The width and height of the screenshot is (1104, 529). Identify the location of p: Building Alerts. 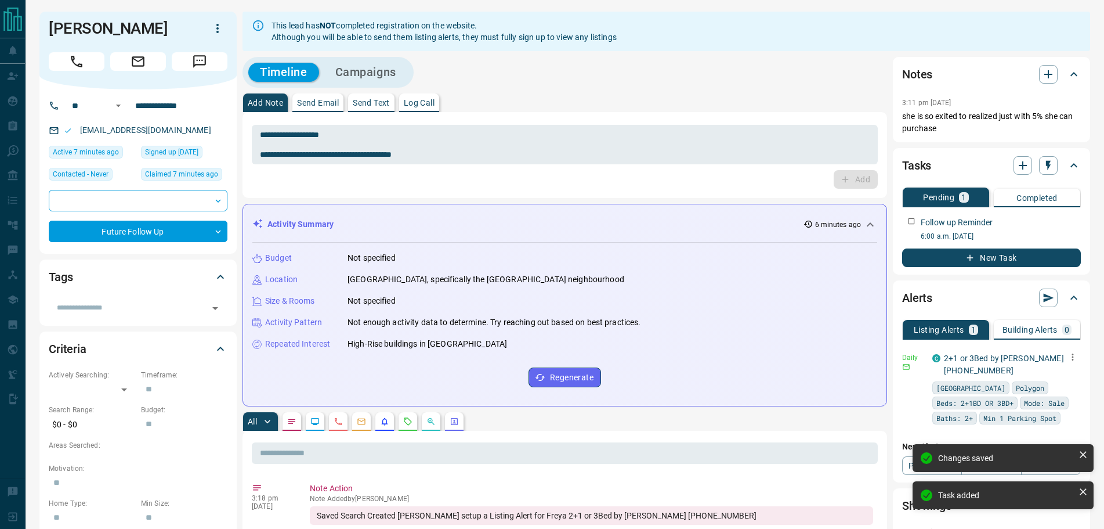
(1030, 330).